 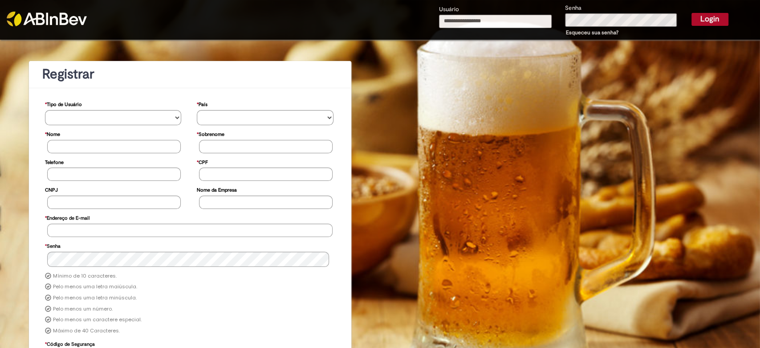 What do you see at coordinates (83, 309) in the screenshot?
I see `label: Pelo menos um número.` at bounding box center [83, 309].